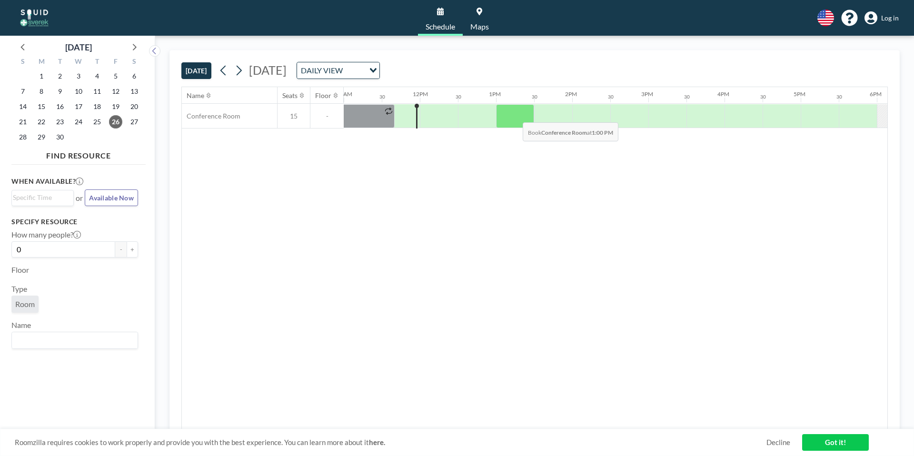 This screenshot has height=456, width=914. Describe the element at coordinates (723, 94) in the screenshot. I see `div: 4PM` at that location.